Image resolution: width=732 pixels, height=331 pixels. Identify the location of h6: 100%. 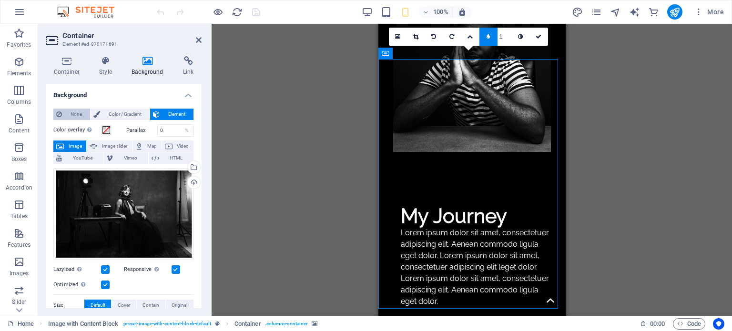
(441, 12).